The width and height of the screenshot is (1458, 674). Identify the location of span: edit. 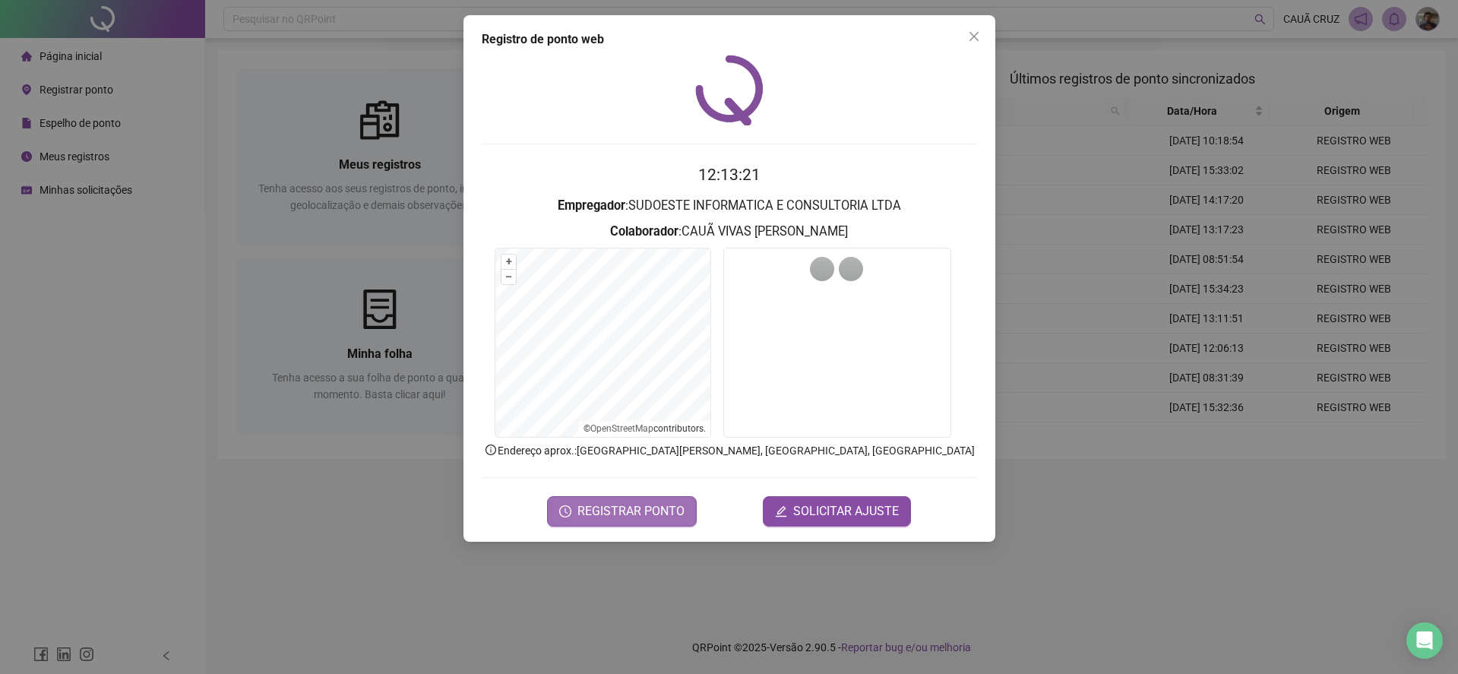
(781, 511).